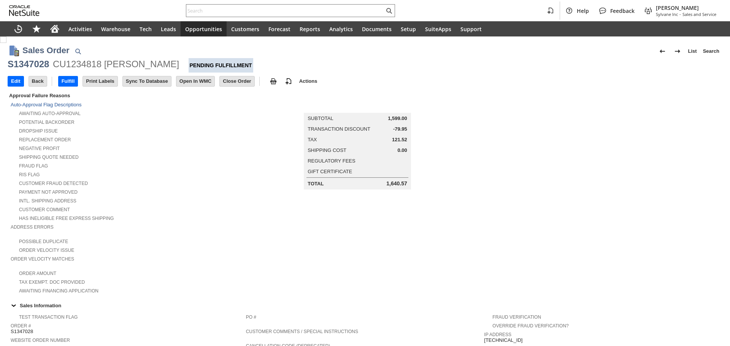  Describe the element at coordinates (46, 50) in the screenshot. I see `h1: Sales Order` at that location.